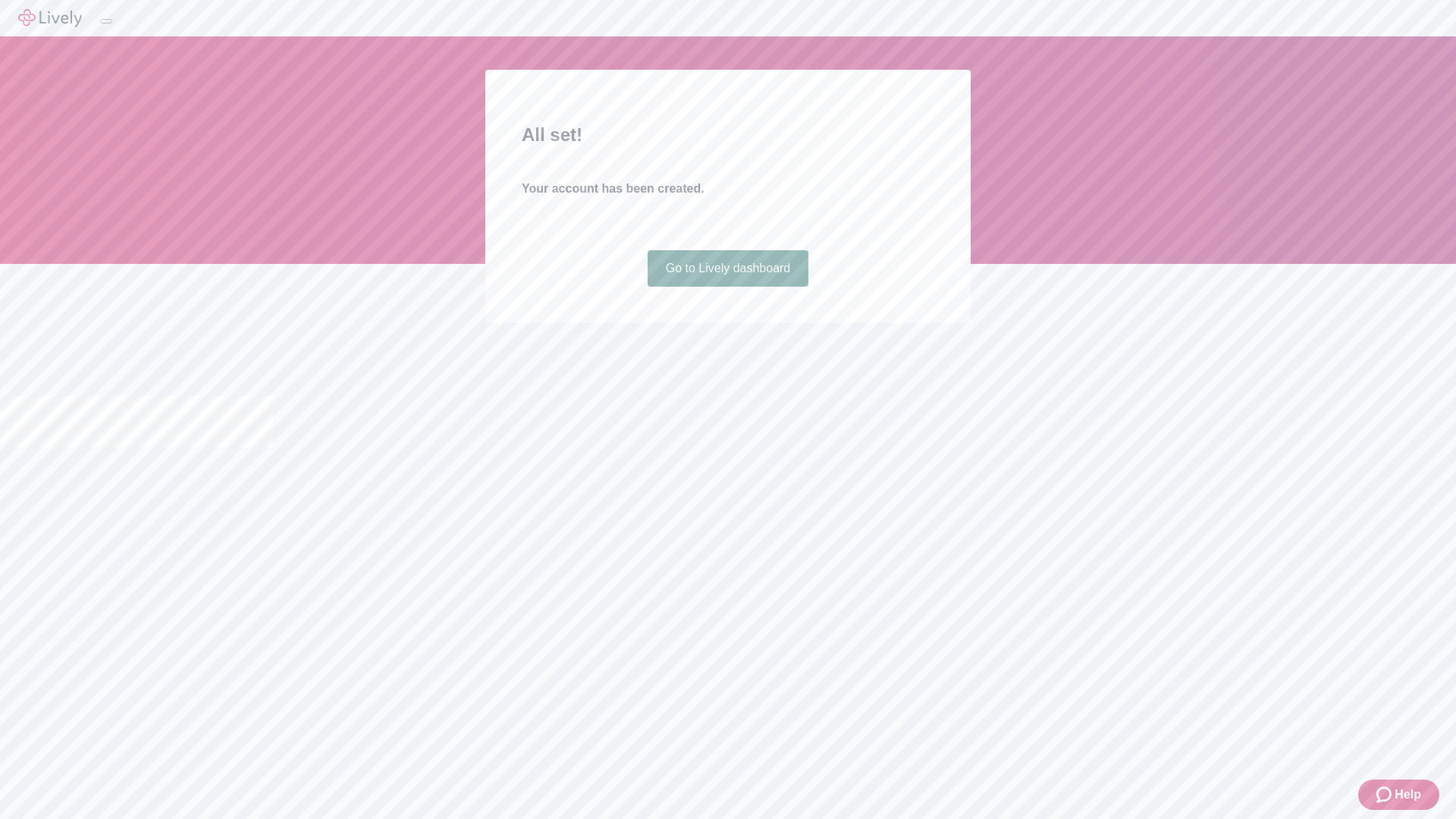  Describe the element at coordinates (728, 268) in the screenshot. I see `a: Go to Lively dashboard` at that location.